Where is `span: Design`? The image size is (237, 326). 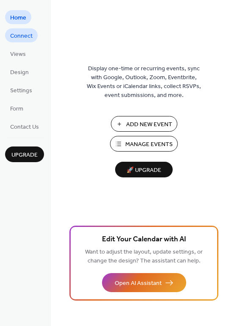 span: Design is located at coordinates (19, 72).